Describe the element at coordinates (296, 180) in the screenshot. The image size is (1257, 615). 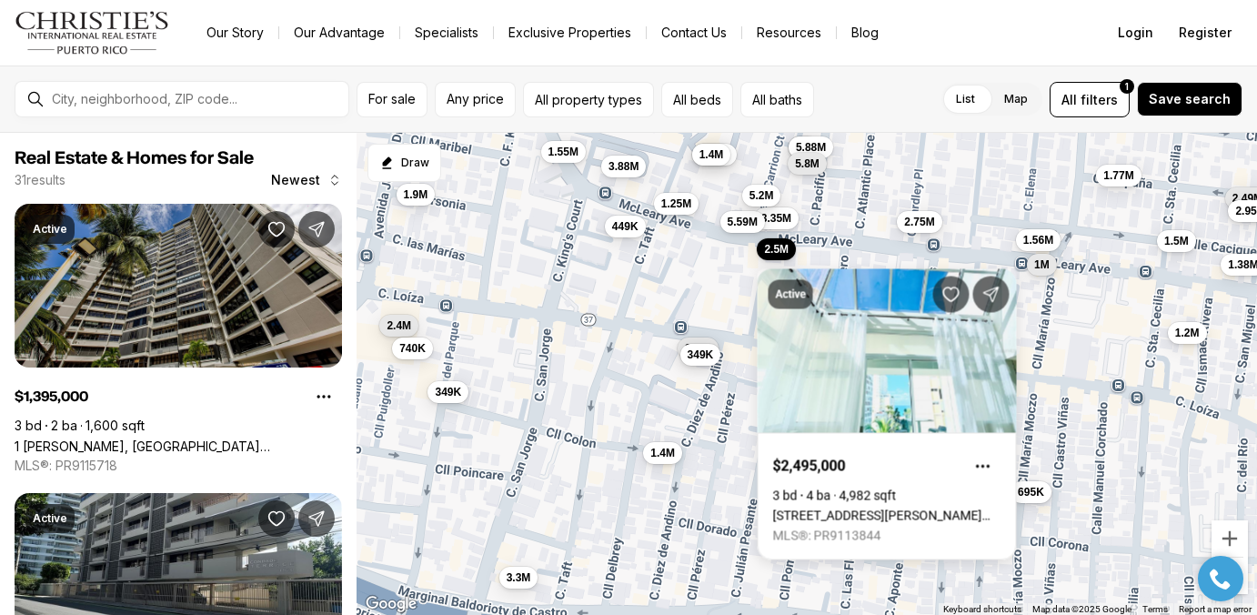
I see `span: Newest` at that location.